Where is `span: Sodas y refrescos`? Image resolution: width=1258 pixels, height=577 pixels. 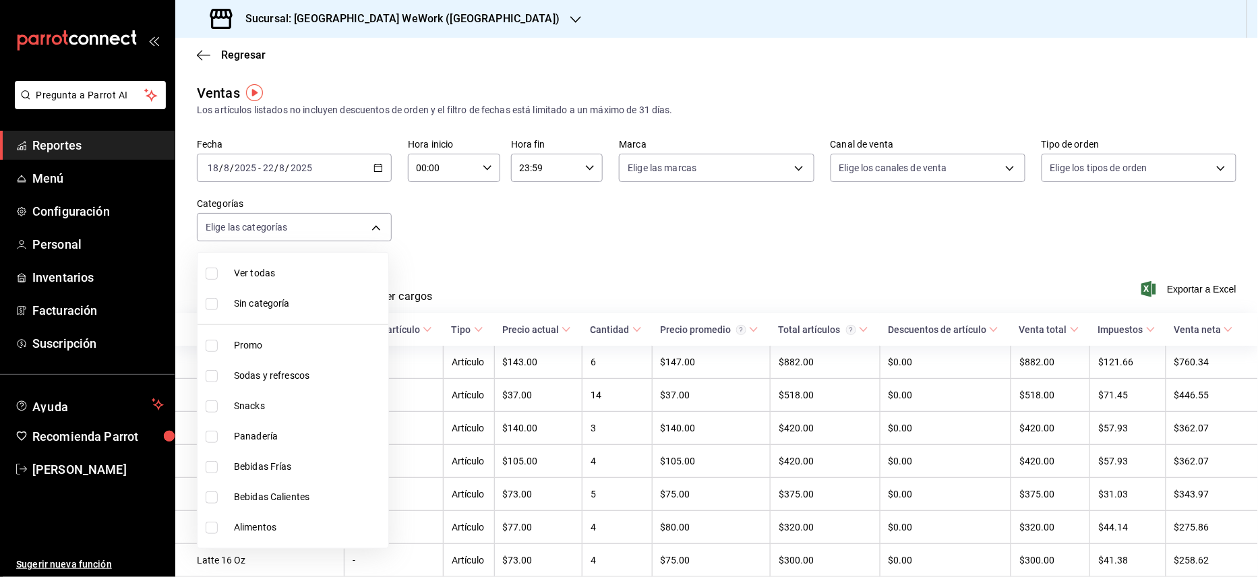 span: Sodas y refrescos is located at coordinates (308, 376).